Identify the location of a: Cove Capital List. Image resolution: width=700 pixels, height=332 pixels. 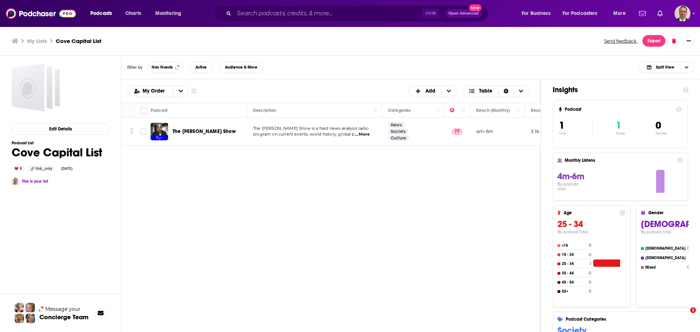
(36, 88).